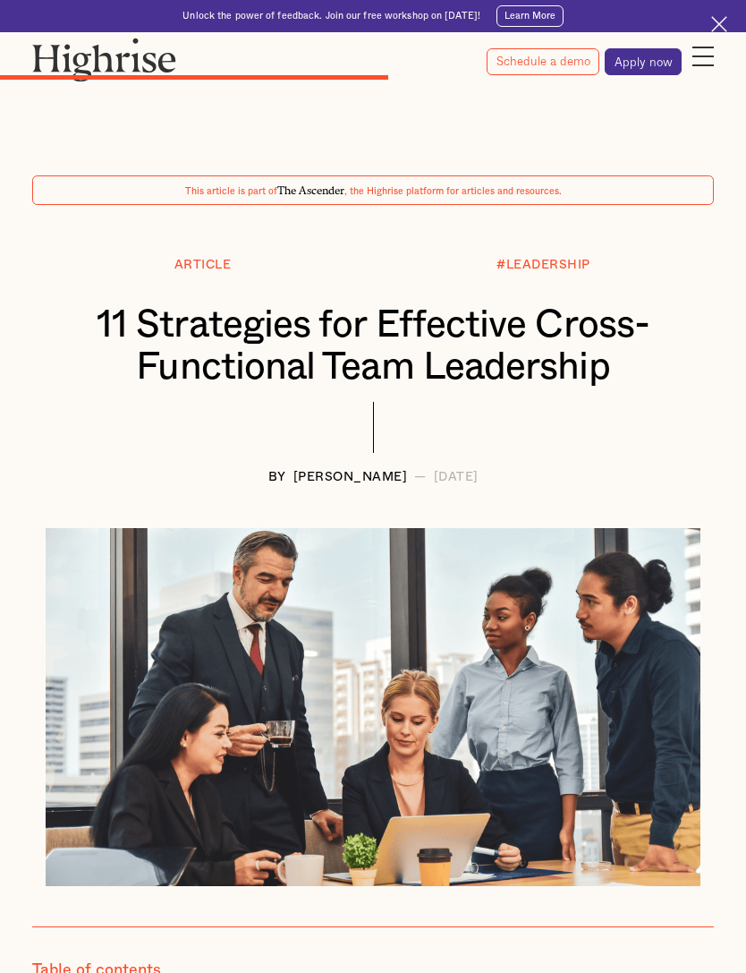  What do you see at coordinates (203, 265) in the screenshot?
I see `div: Article` at bounding box center [203, 265].